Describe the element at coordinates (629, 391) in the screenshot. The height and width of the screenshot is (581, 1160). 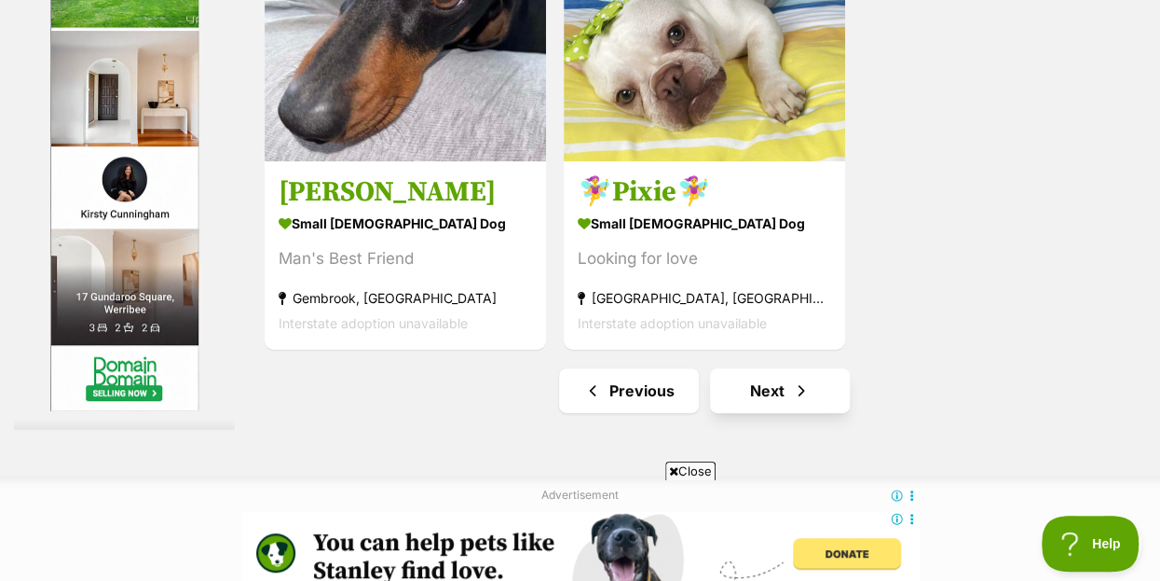
I see `a: Previous page` at that location.